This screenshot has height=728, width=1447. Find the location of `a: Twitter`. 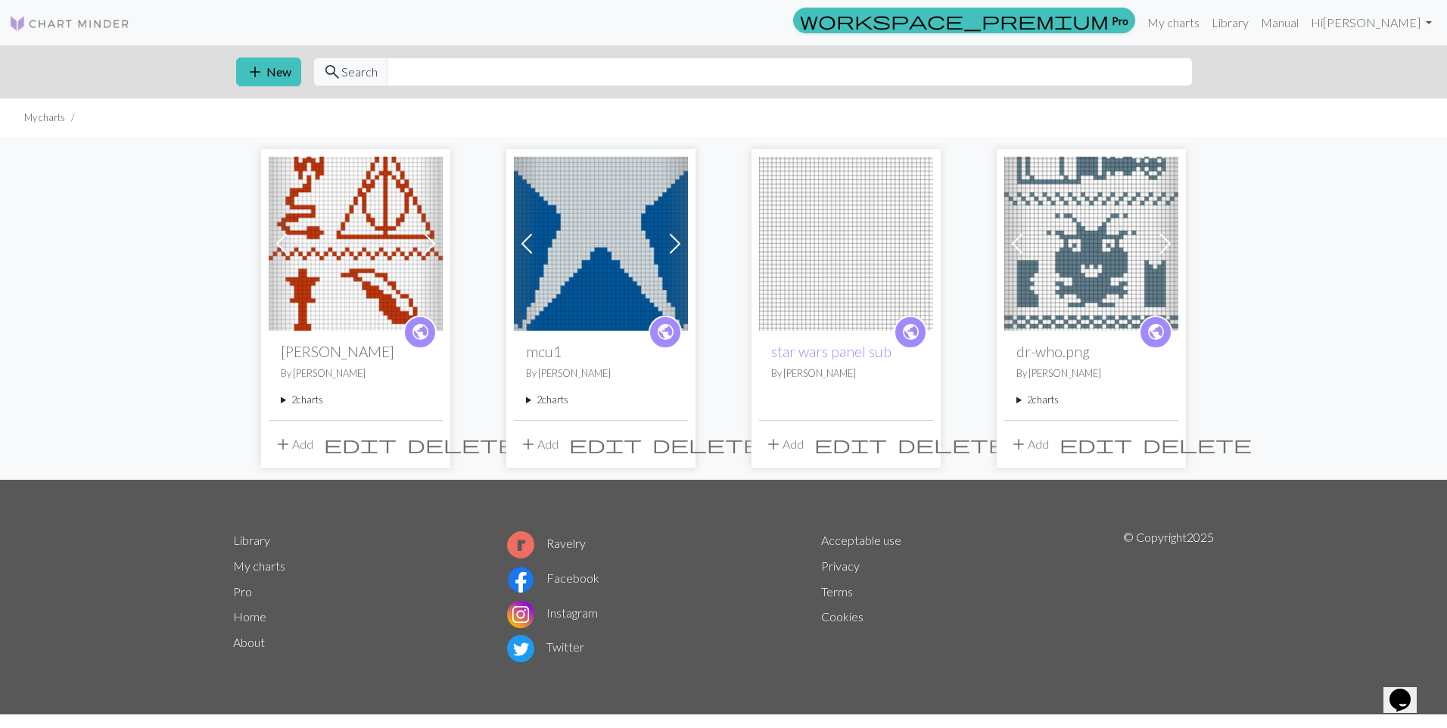

a: Twitter is located at coordinates (546, 646).